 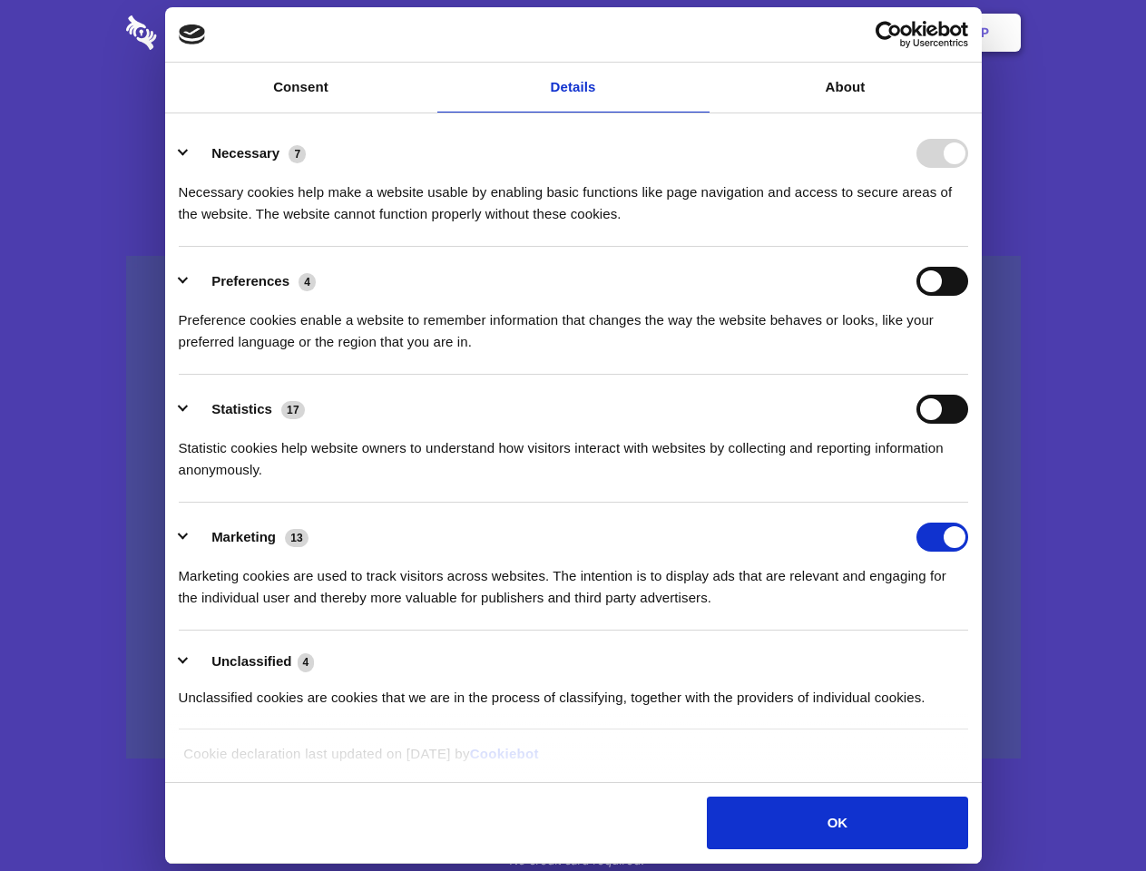 What do you see at coordinates (574, 324) in the screenshot?
I see `div: Preference cookies enable a website to remember information that changes the way the website beha...` at bounding box center [574, 324].